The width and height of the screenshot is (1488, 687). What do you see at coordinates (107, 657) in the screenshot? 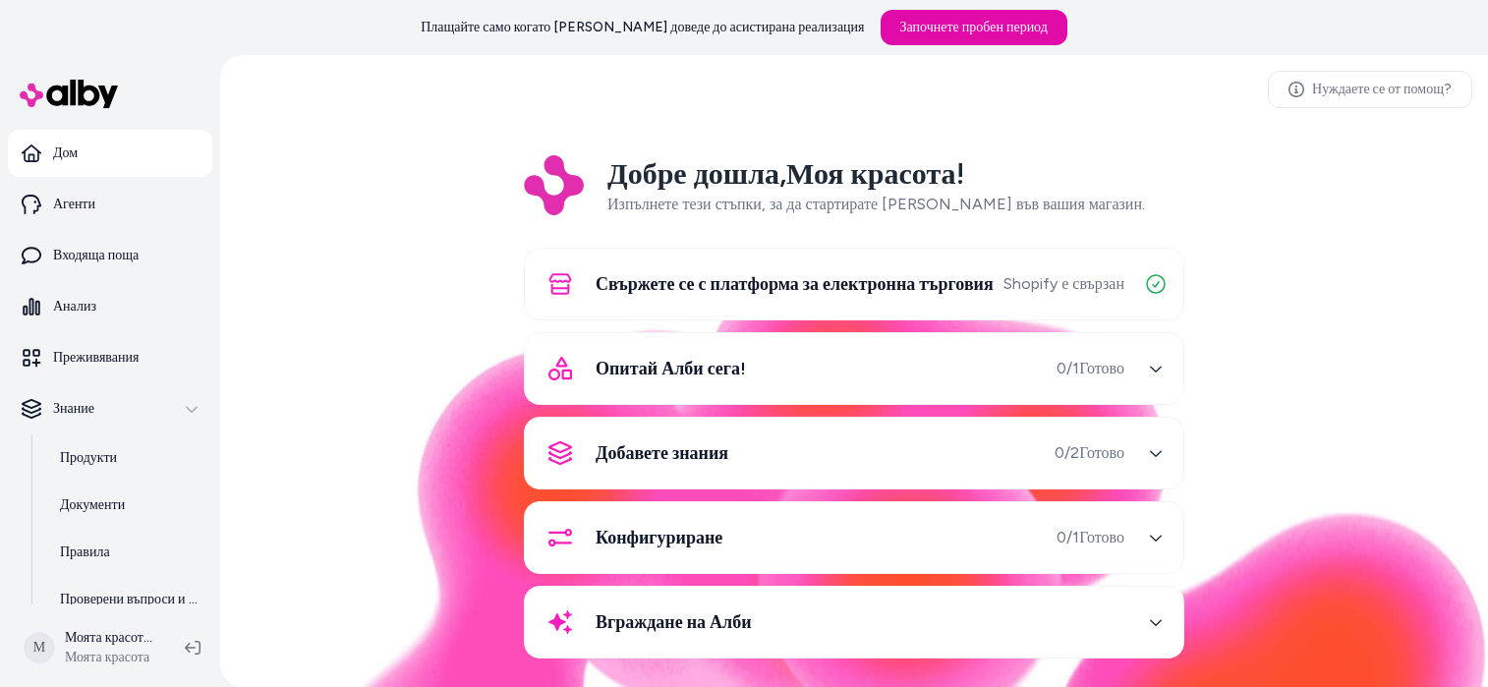
I see `font: Моята красота` at bounding box center [107, 657].